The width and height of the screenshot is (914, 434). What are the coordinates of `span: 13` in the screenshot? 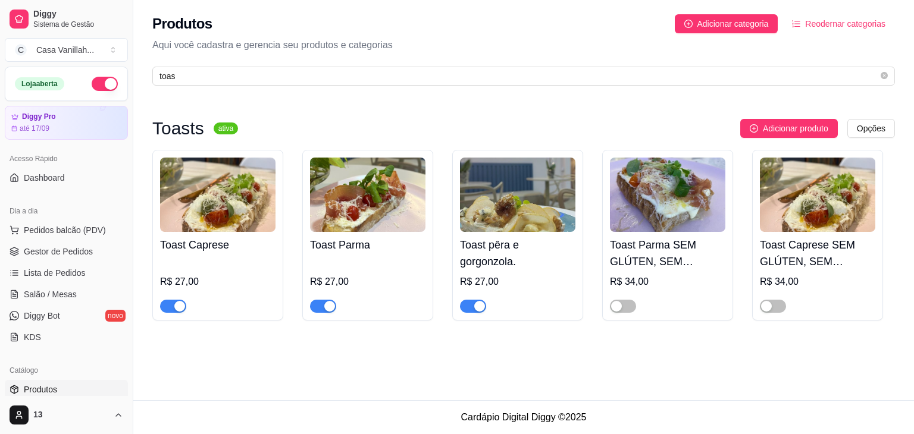 It's located at (71, 415).